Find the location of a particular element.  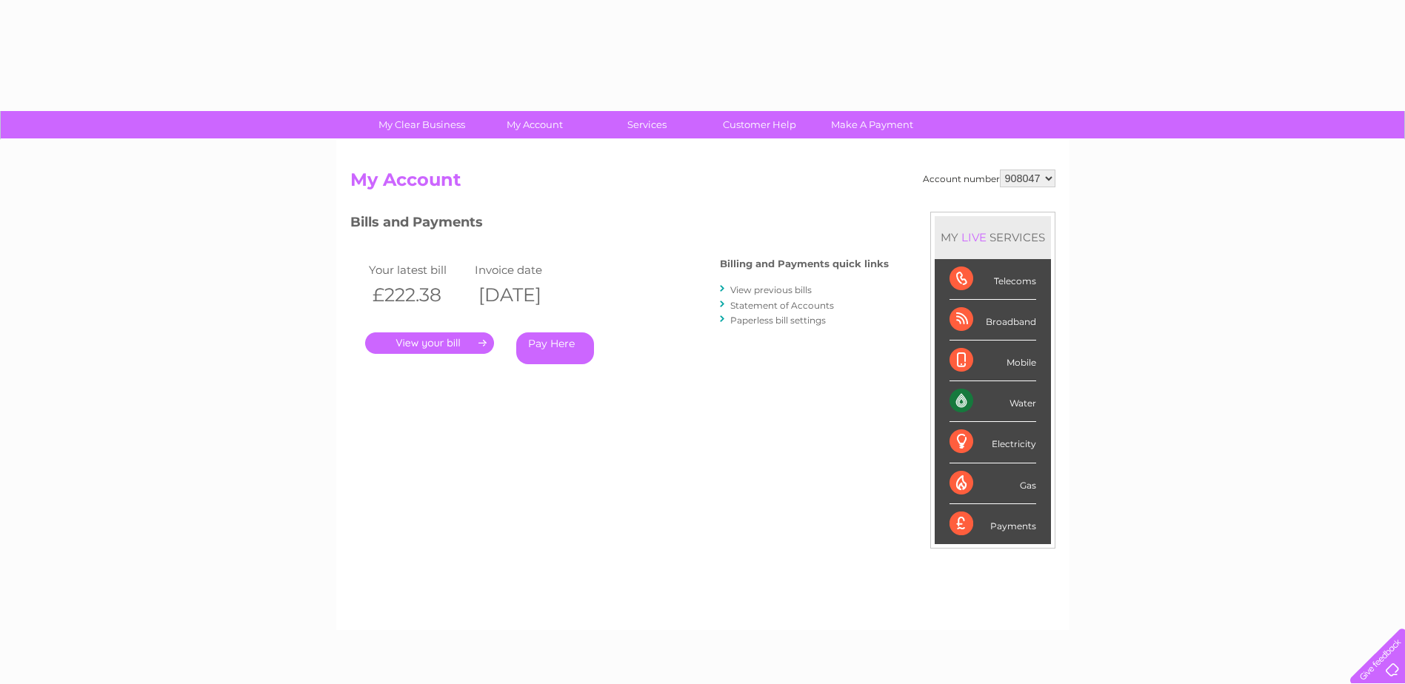

a: My Clear Business is located at coordinates (421, 124).